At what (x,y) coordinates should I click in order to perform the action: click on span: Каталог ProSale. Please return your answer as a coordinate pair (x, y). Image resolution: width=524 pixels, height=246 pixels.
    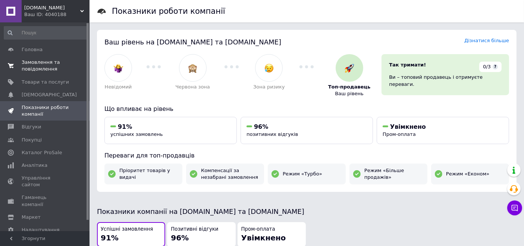
    Looking at the image, I should click on (42, 153).